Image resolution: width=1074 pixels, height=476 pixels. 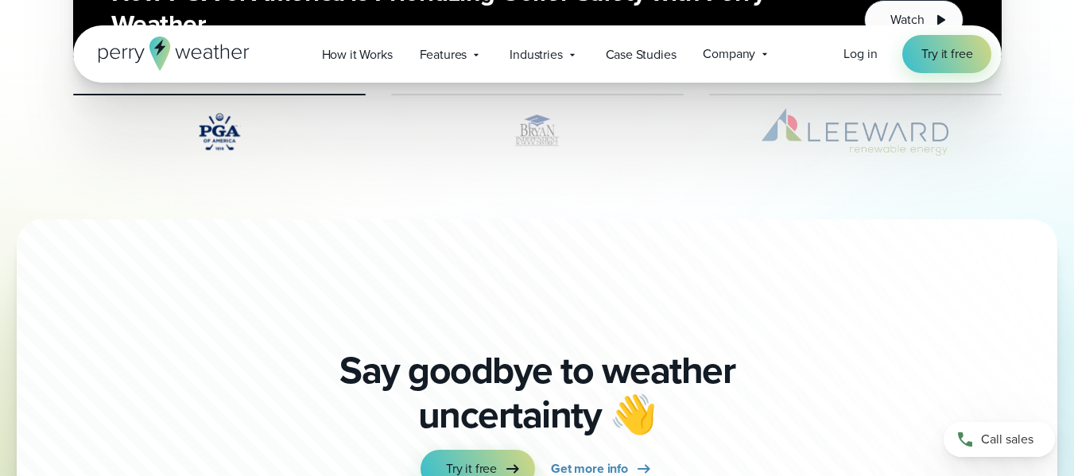 I want to click on img: Leeward Renewable Energy Logo, so click(x=855, y=132).